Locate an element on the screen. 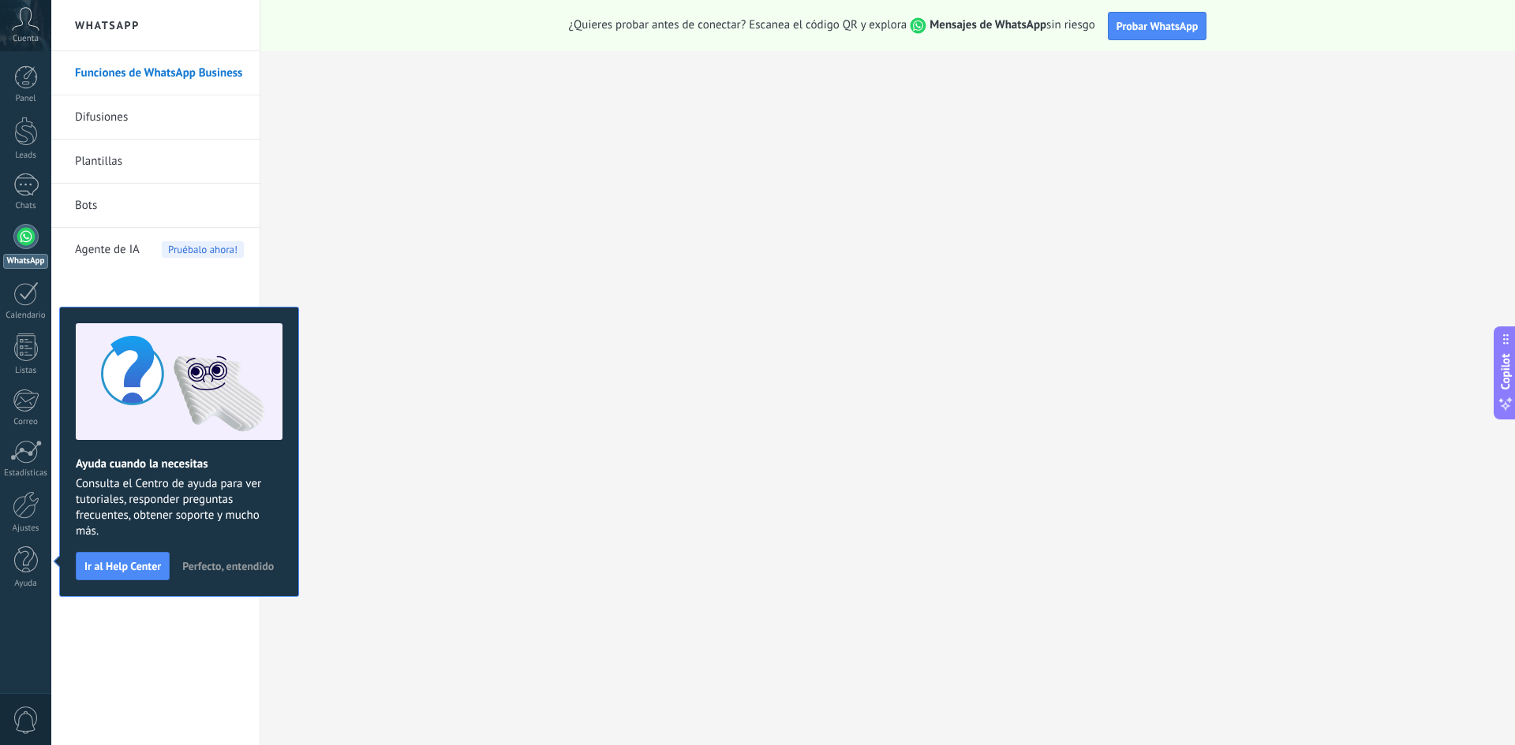  div: Calendario is located at coordinates (26, 316).